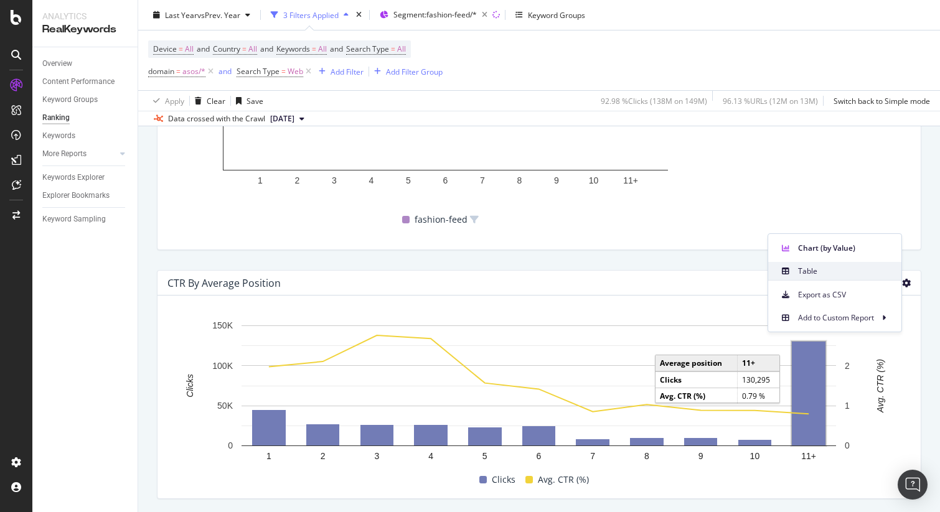  I want to click on button: Segment:fashion-feed/*, so click(433, 15).